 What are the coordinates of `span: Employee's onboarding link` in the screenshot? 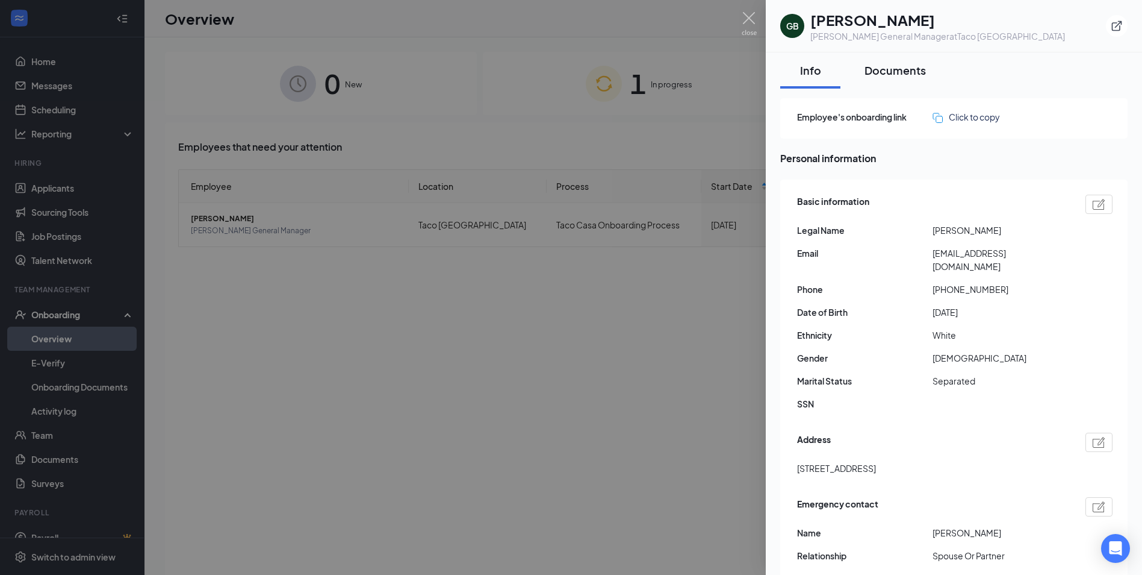 It's located at (865, 117).